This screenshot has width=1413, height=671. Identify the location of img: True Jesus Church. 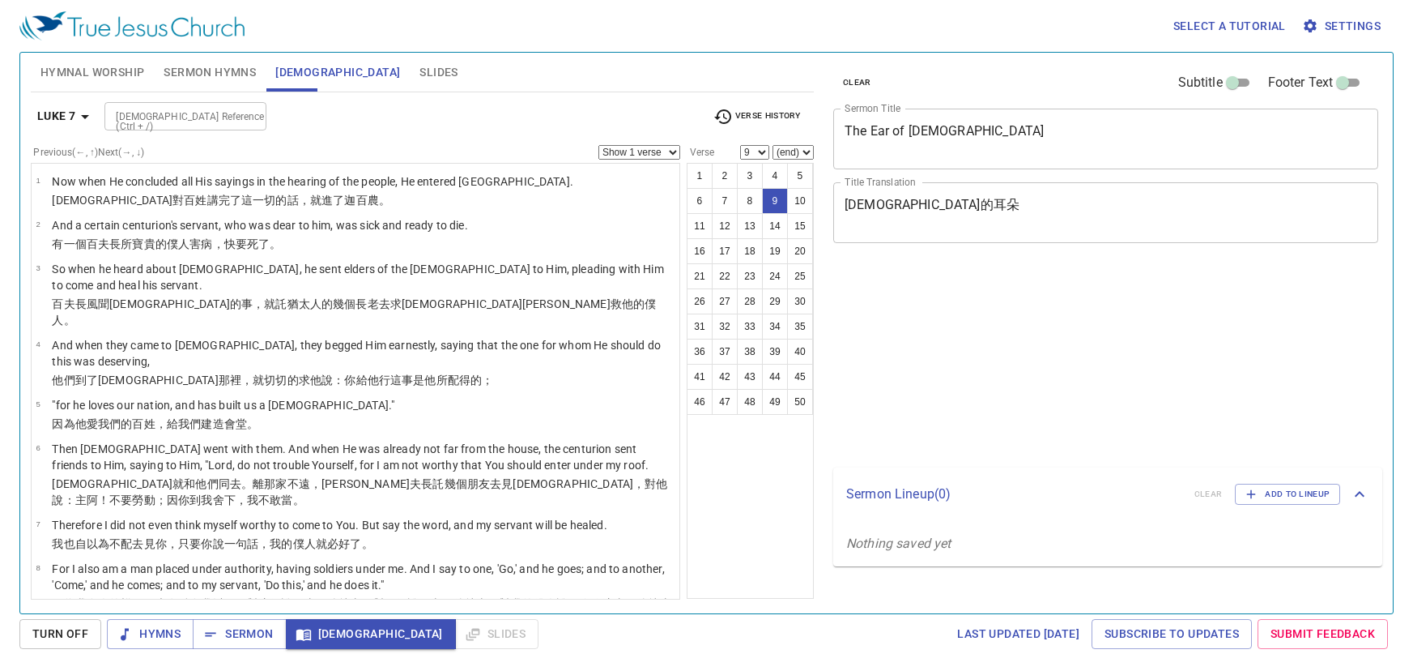
(132, 26).